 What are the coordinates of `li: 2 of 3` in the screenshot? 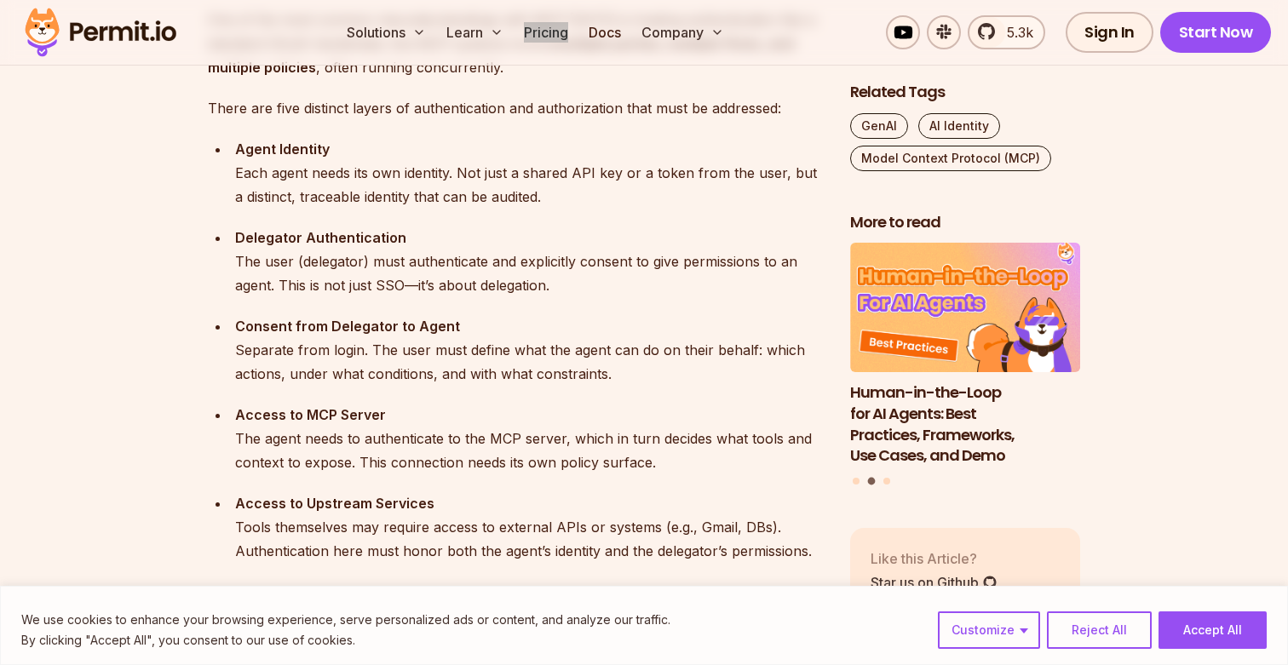 It's located at (965, 355).